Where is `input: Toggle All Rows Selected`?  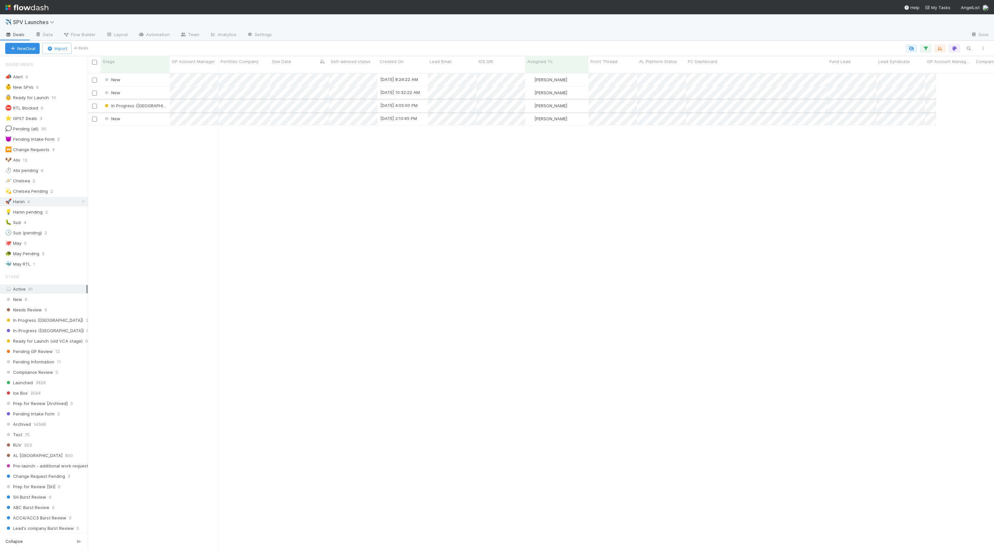
input: Toggle All Rows Selected is located at coordinates (94, 62).